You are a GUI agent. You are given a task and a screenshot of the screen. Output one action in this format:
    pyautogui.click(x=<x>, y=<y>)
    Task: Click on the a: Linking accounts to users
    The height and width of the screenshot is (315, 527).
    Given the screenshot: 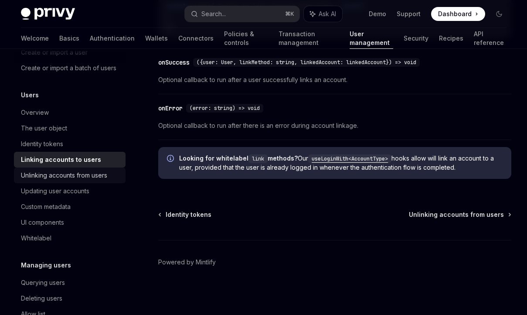 What is the action you would take?
    pyautogui.click(x=70, y=160)
    